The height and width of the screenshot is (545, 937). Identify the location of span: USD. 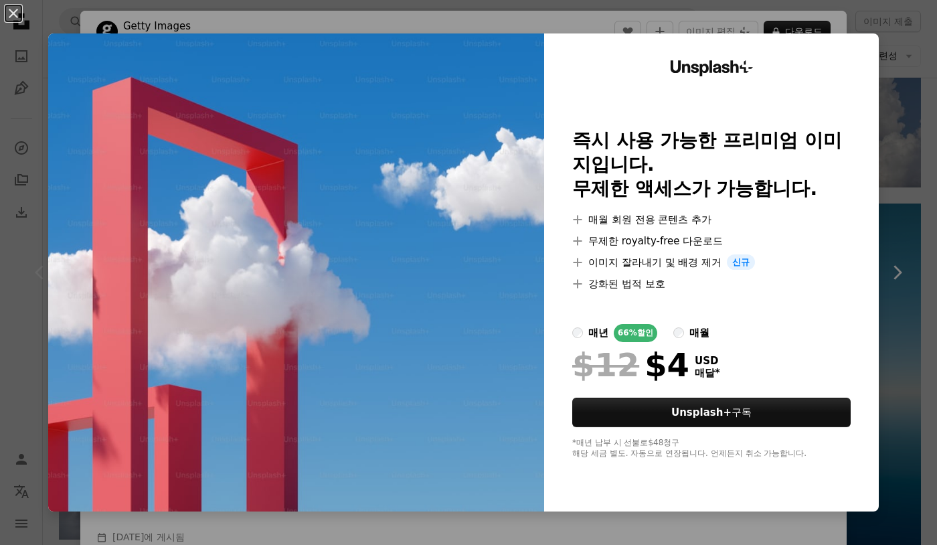
(708, 361).